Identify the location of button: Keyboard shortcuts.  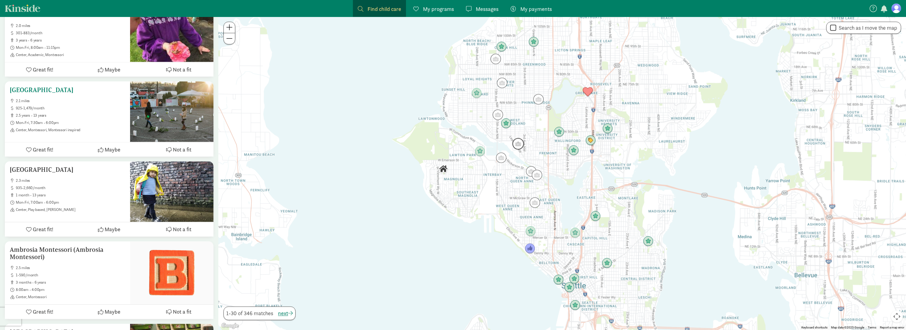
(815, 328).